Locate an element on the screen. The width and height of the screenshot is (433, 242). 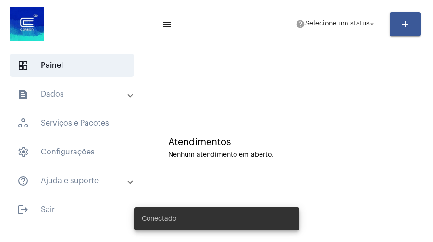
mat-icon: arrow_drop_down is located at coordinates (372, 24).